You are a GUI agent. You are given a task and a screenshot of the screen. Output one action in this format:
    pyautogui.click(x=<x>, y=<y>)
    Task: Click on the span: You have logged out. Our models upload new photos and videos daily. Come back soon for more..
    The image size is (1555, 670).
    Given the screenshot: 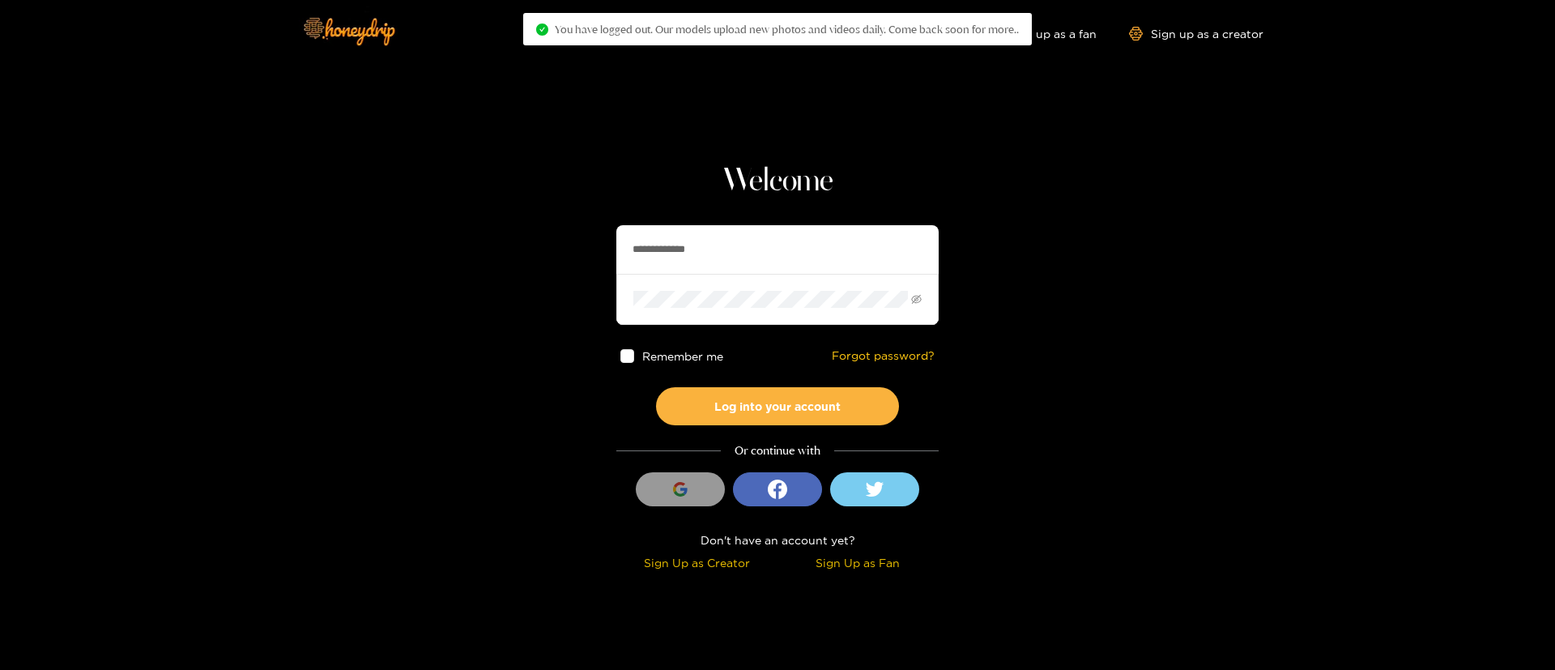 What is the action you would take?
    pyautogui.click(x=787, y=29)
    